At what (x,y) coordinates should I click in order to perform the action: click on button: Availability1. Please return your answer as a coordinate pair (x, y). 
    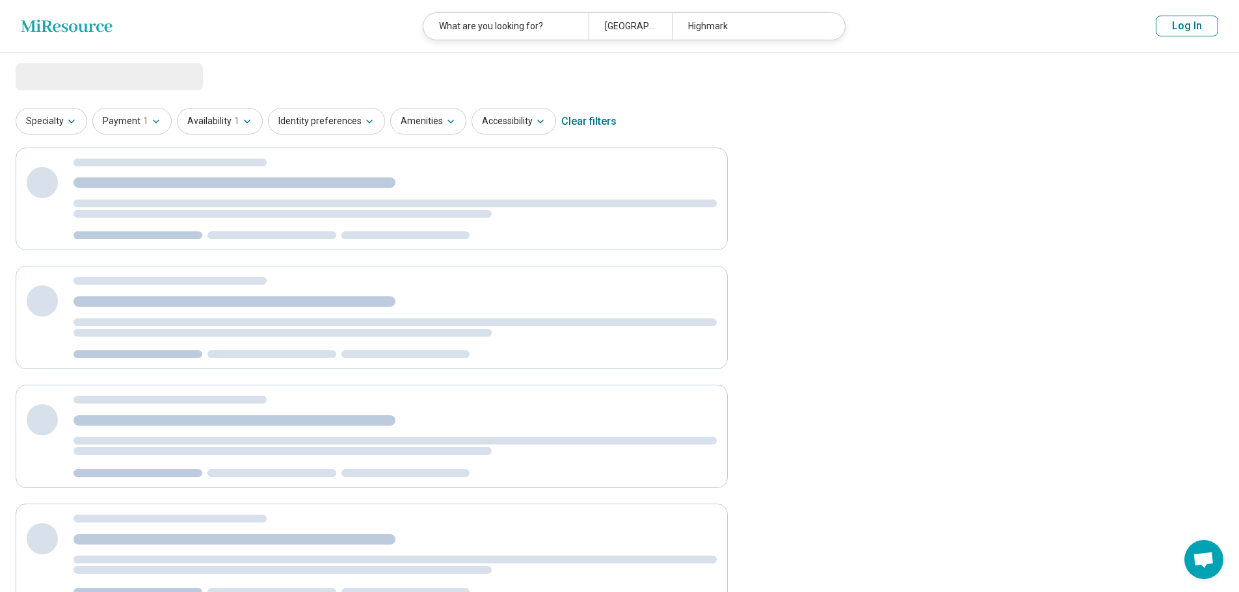
    Looking at the image, I should click on (220, 121).